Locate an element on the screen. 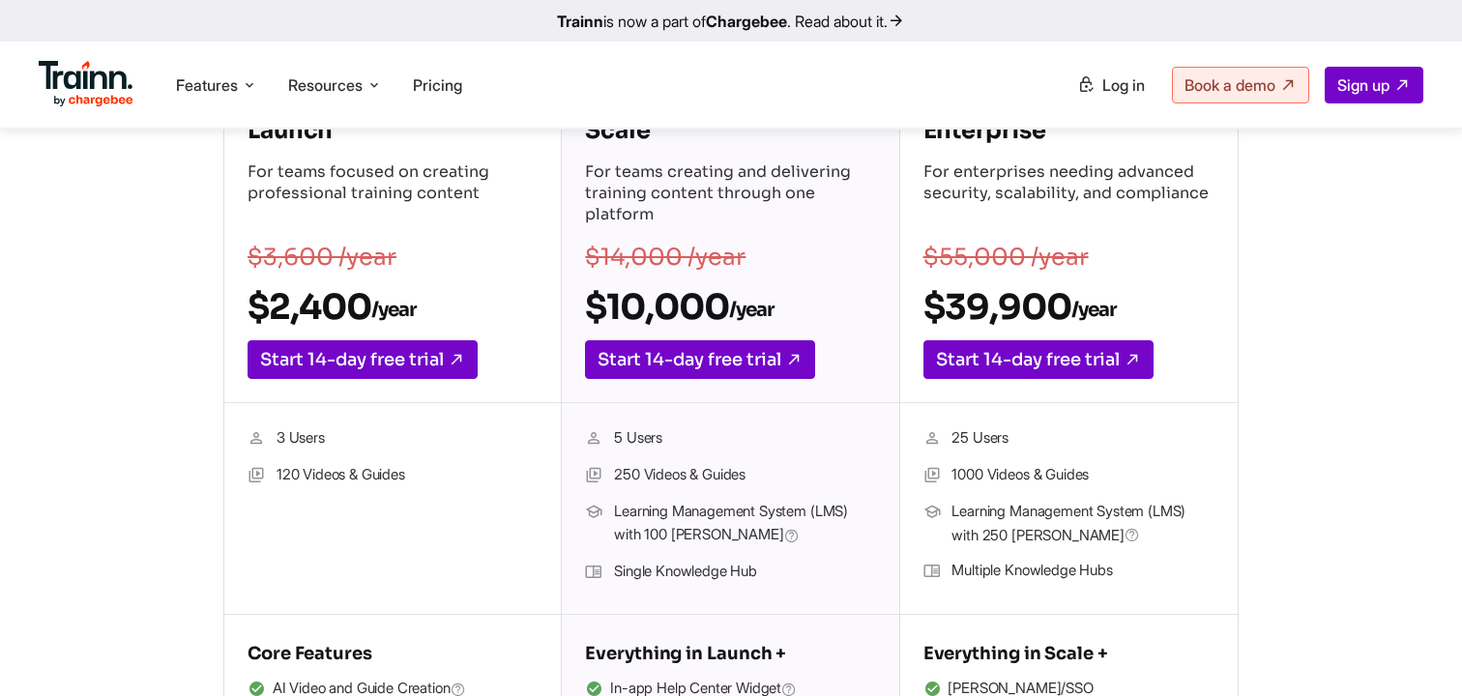 Image resolution: width=1462 pixels, height=696 pixels. s: $14,000 /year is located at coordinates (665, 257).